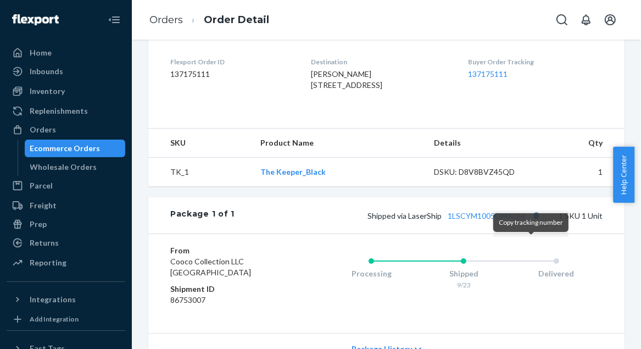  I want to click on dd: 137175111, so click(232, 74).